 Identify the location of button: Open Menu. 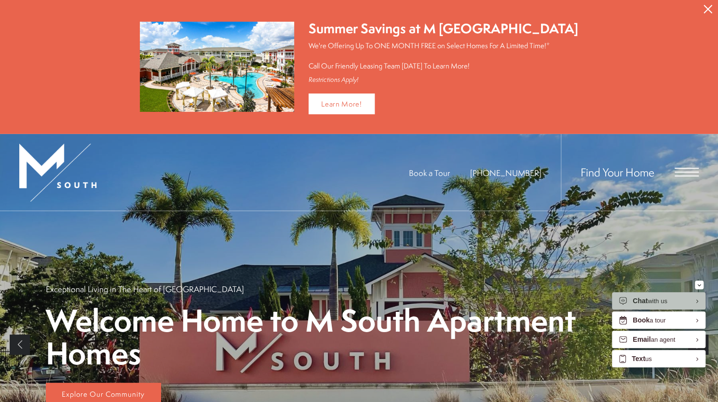
(687, 172).